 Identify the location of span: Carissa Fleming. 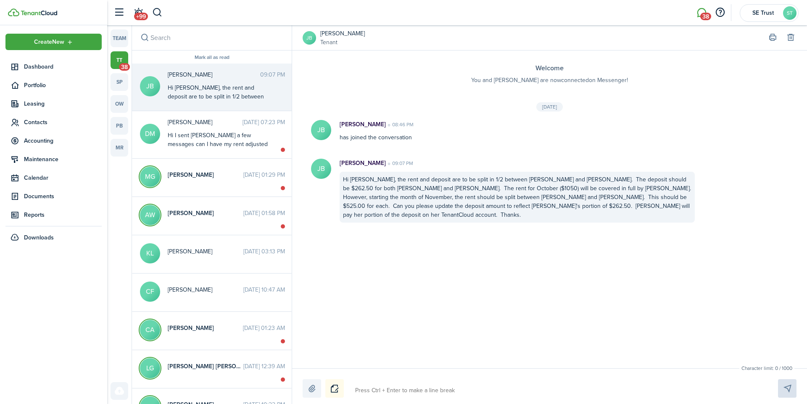
(206, 289).